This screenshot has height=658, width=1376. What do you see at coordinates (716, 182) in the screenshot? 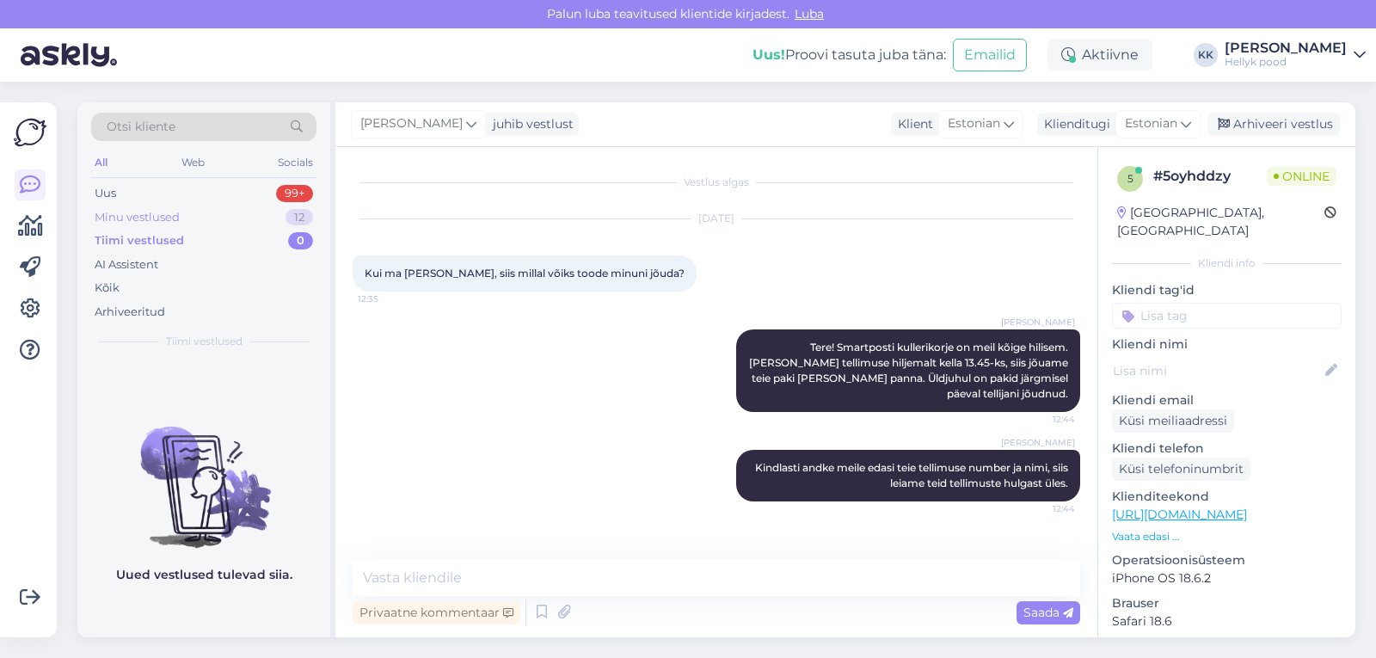
I see `div: Vestlus algas` at bounding box center [716, 182].